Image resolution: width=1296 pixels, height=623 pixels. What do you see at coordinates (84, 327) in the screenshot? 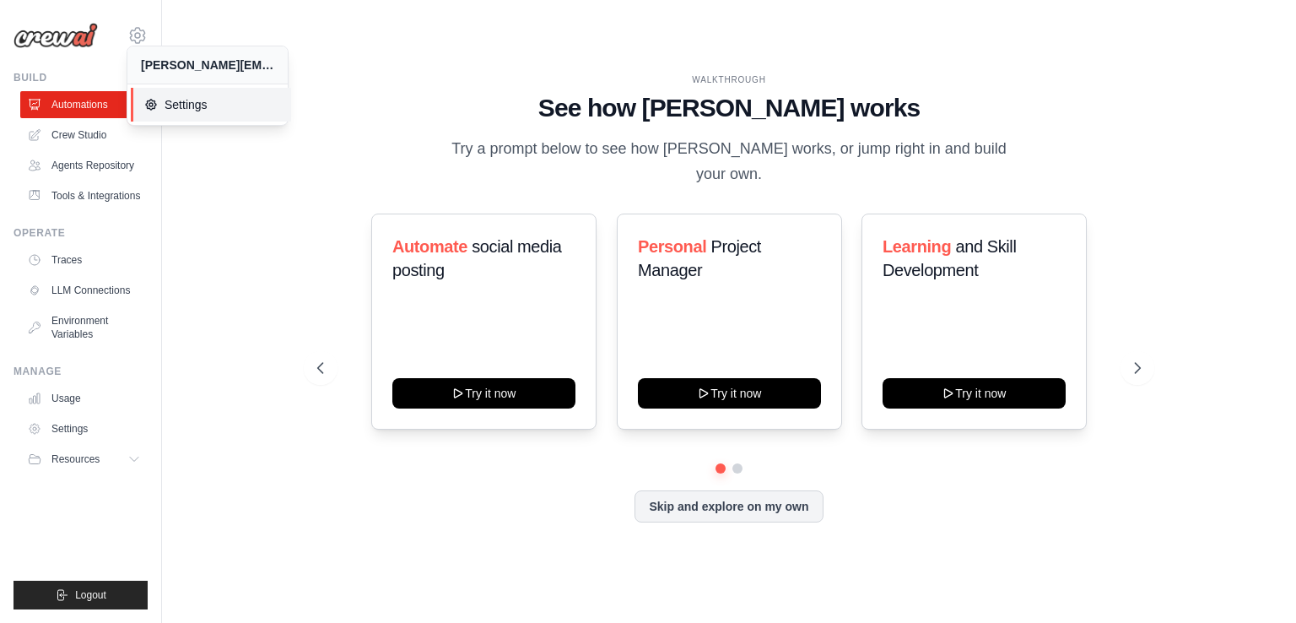
I see `a: Environment Variables` at bounding box center [84, 327].